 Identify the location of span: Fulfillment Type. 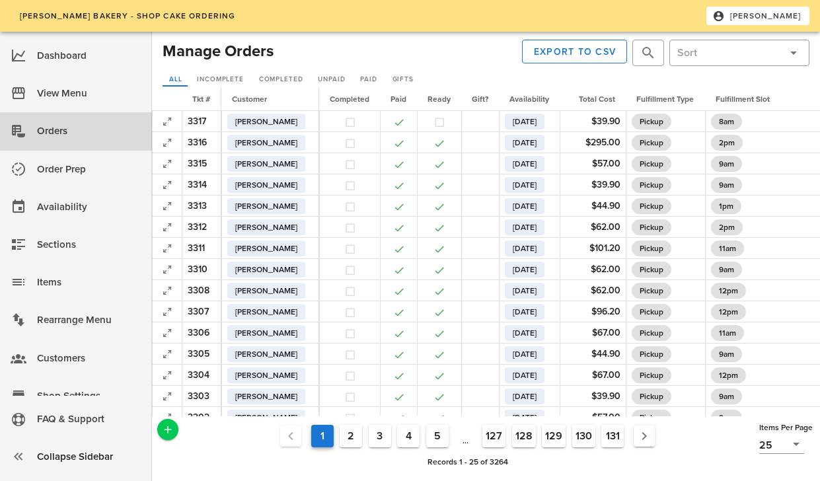
(665, 99).